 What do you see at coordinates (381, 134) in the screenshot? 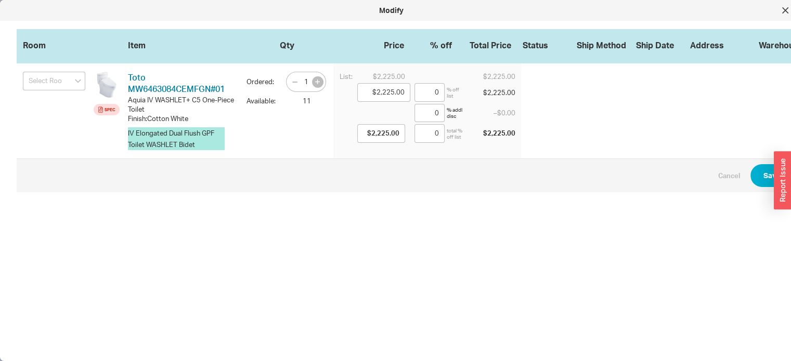
I see `input: Final Price` at bounding box center [381, 134].